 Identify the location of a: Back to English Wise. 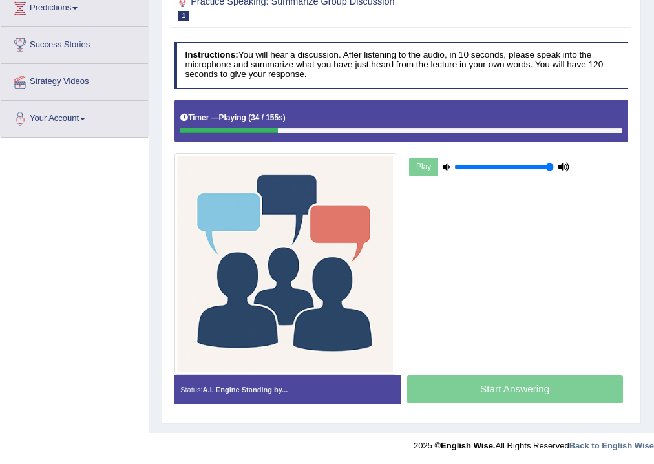
(611, 445).